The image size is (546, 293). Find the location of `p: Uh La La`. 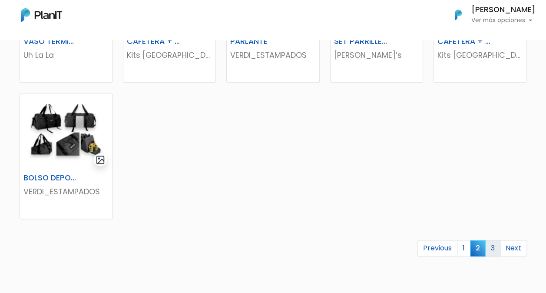

p: Uh La La is located at coordinates (66, 55).